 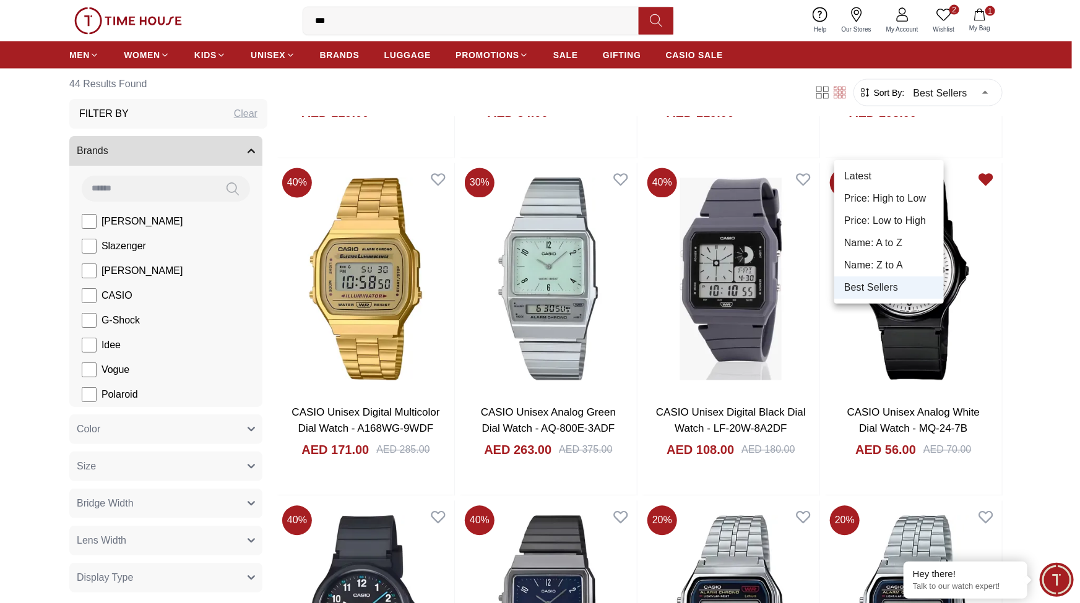 What do you see at coordinates (889, 243) in the screenshot?
I see `li: Name: A to Z` at bounding box center [889, 243].